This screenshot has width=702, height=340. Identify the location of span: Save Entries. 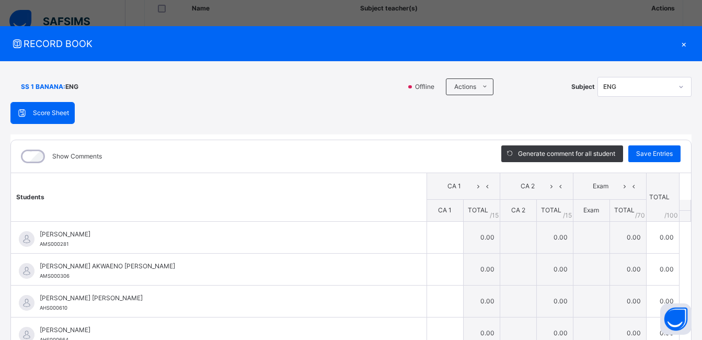
(655, 154).